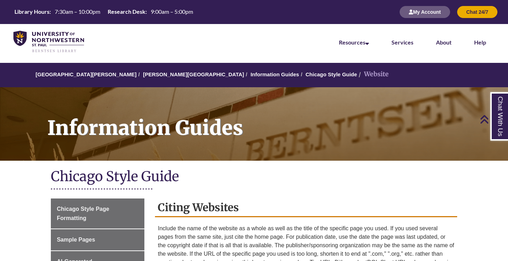 The image size is (508, 261). Describe the element at coordinates (77, 11) in the screenshot. I see `span: 7:30am – 10:00pm` at that location.